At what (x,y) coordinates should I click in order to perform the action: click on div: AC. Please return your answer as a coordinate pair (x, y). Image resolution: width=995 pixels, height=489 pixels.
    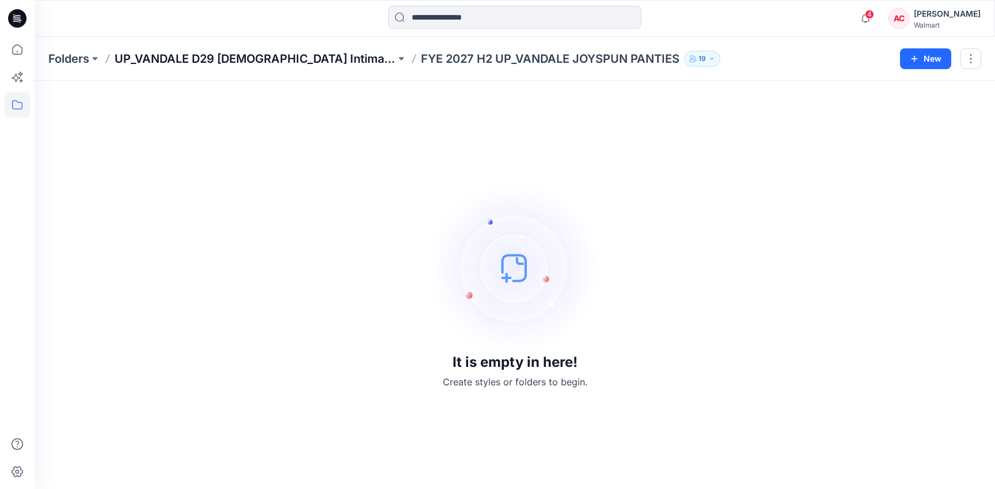
    Looking at the image, I should click on (899, 18).